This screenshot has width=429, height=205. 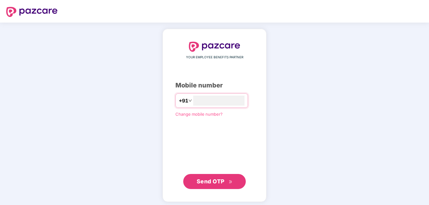 I want to click on span: down, so click(x=190, y=100).